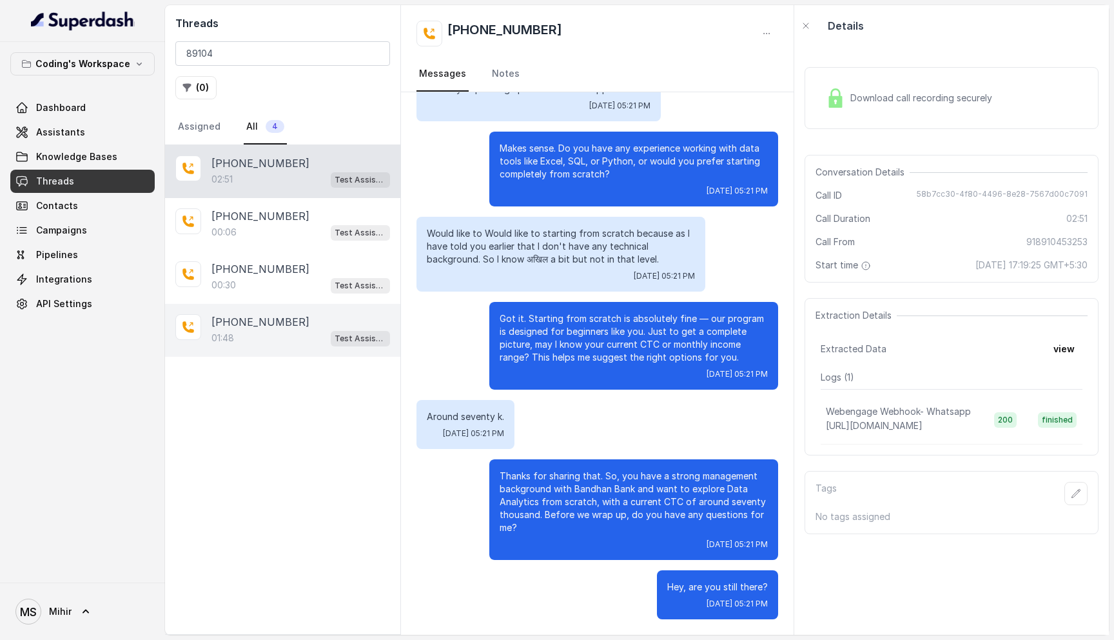 The image size is (1114, 640). I want to click on span: API Settings, so click(64, 304).